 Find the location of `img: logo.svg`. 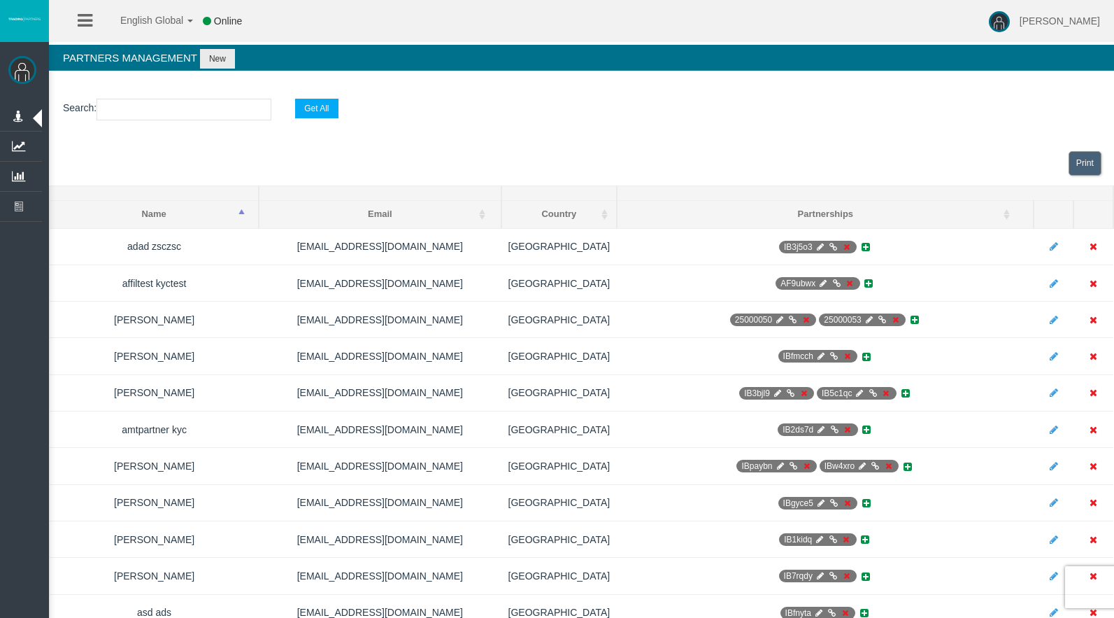

img: logo.svg is located at coordinates (24, 19).